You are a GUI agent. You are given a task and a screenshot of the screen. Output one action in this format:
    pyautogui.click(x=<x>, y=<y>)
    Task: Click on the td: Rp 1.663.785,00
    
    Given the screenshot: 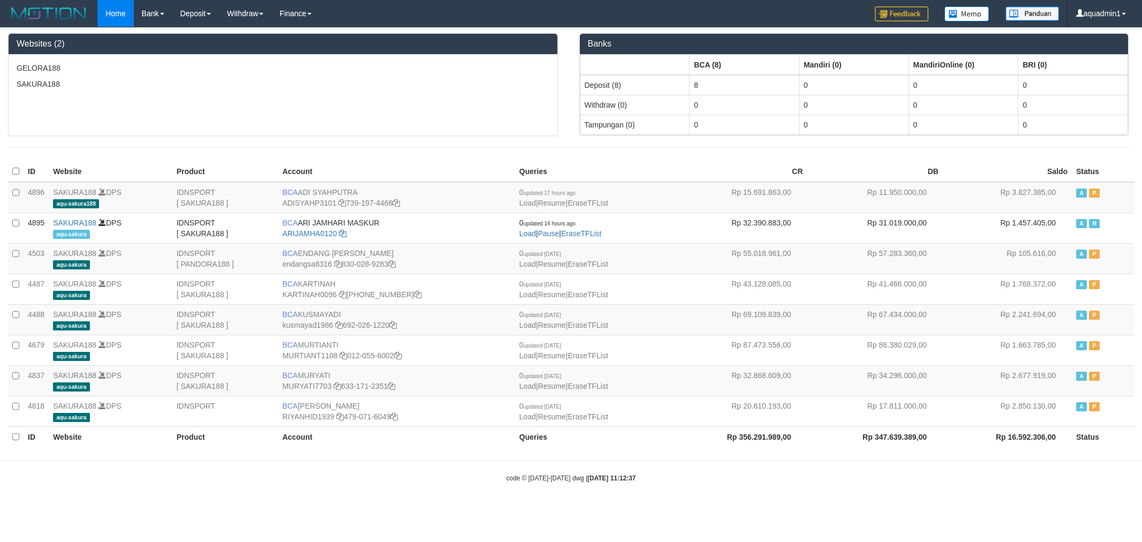 What is the action you would take?
    pyautogui.click(x=1007, y=349)
    